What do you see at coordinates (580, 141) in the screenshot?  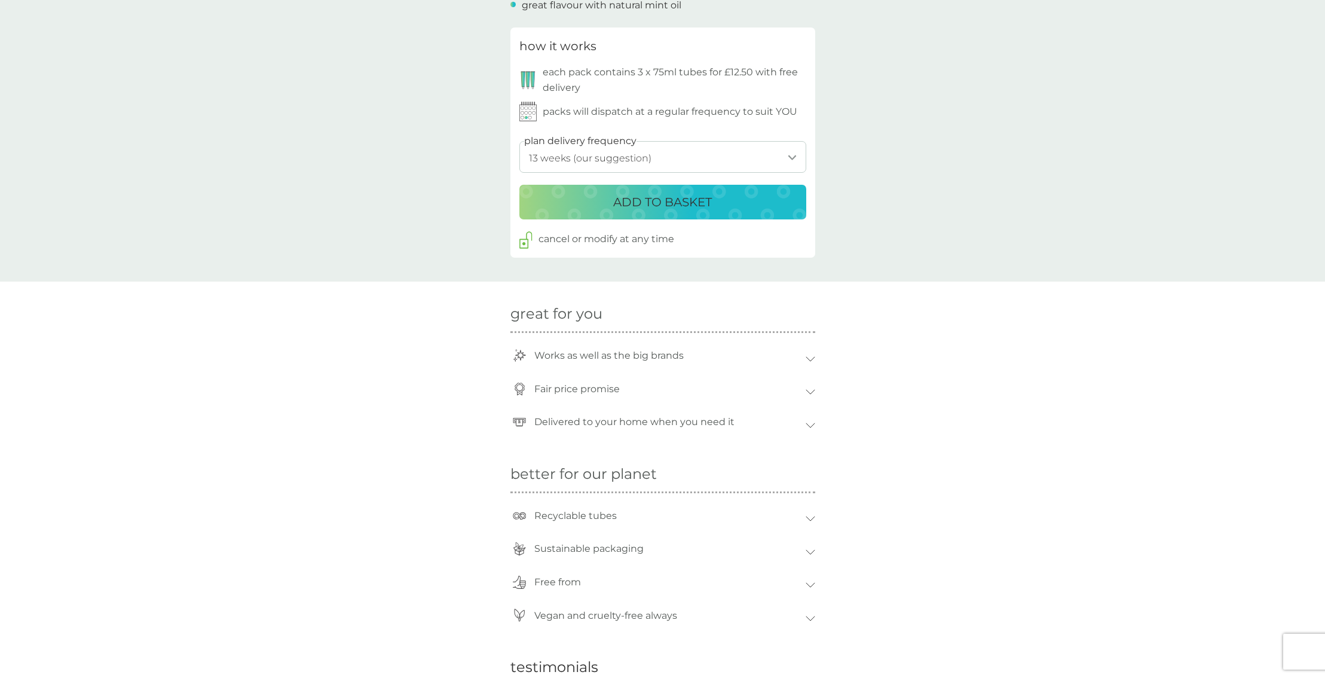 I see `label: plan delivery frequency` at bounding box center [580, 141].